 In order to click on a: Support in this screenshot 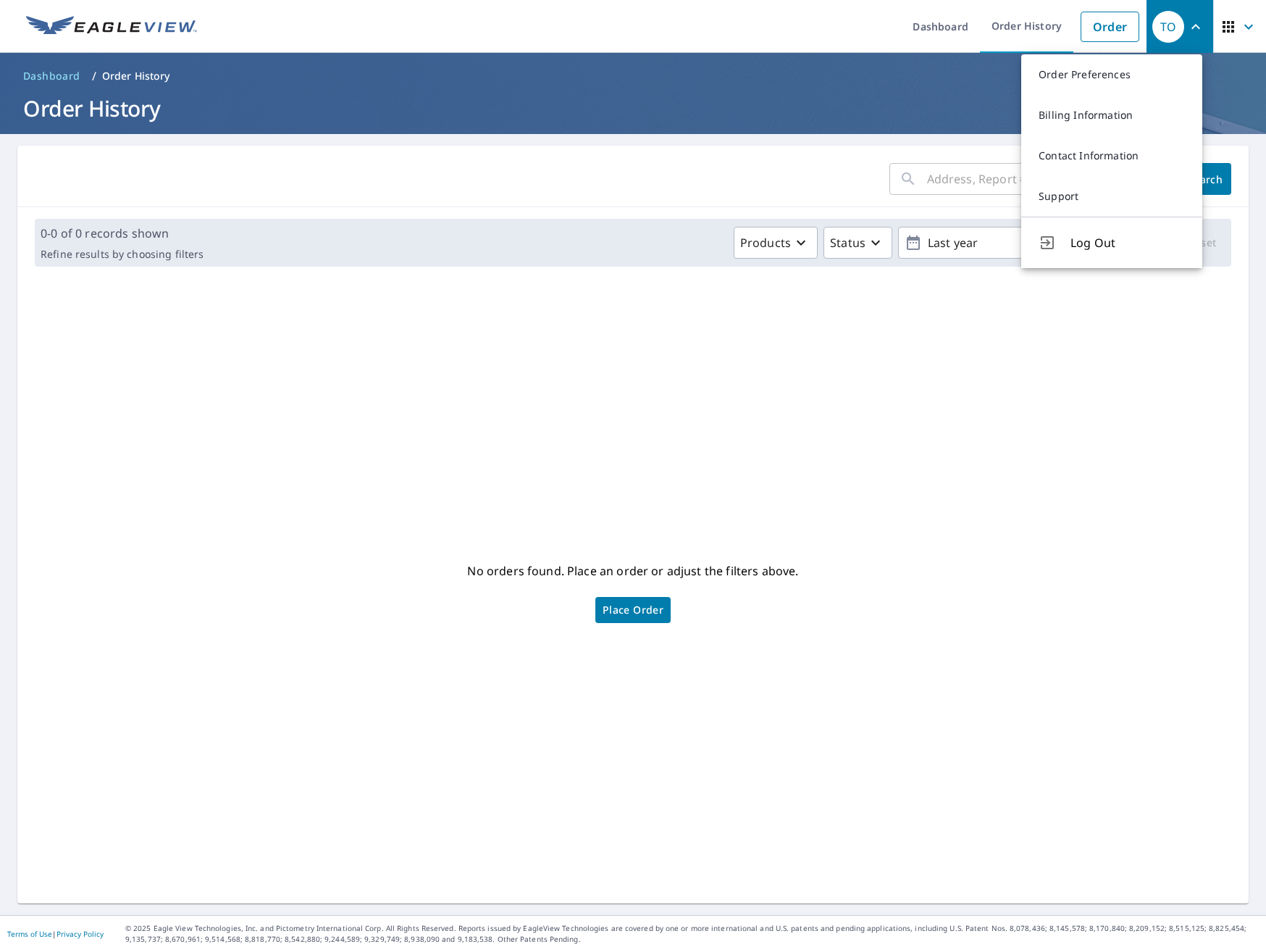, I will do `click(1112, 196)`.